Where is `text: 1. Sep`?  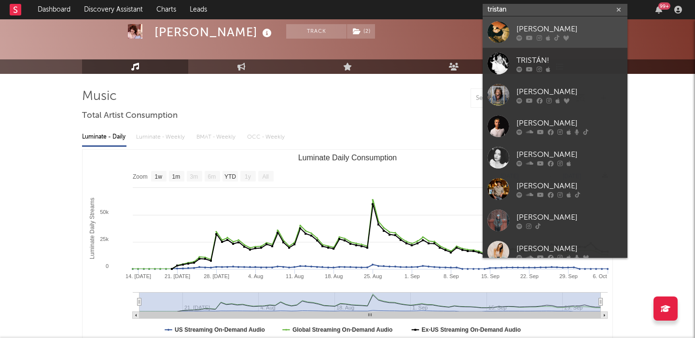
text: 1. Sep is located at coordinates (412, 276).